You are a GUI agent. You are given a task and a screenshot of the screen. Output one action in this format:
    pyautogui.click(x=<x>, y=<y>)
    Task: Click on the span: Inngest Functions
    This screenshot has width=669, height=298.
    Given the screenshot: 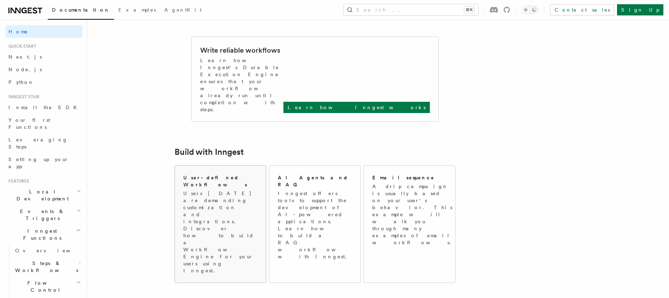 What is the action you would take?
    pyautogui.click(x=41, y=235)
    